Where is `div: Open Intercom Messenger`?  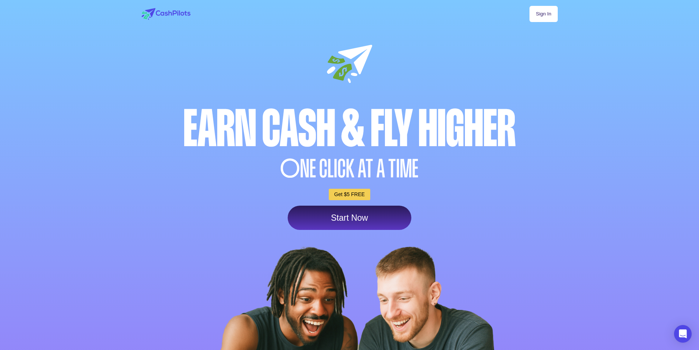
div: Open Intercom Messenger is located at coordinates (683, 334).